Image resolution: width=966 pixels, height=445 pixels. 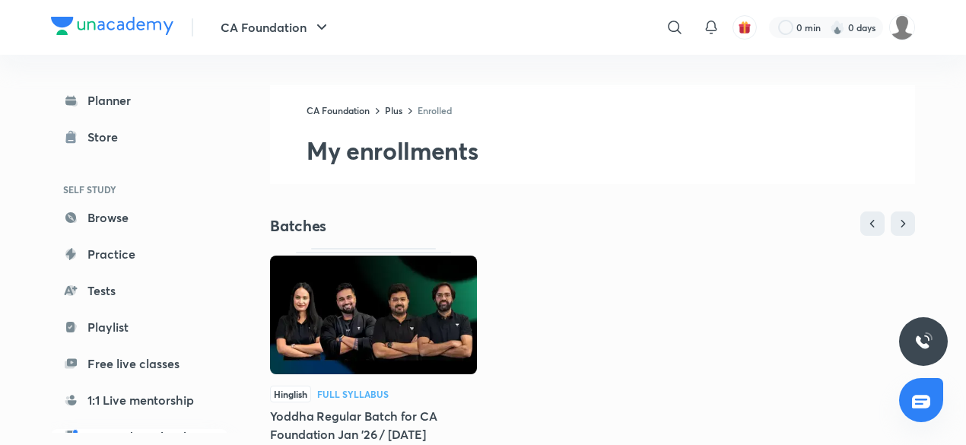 I want to click on img: ttu, so click(x=923, y=342).